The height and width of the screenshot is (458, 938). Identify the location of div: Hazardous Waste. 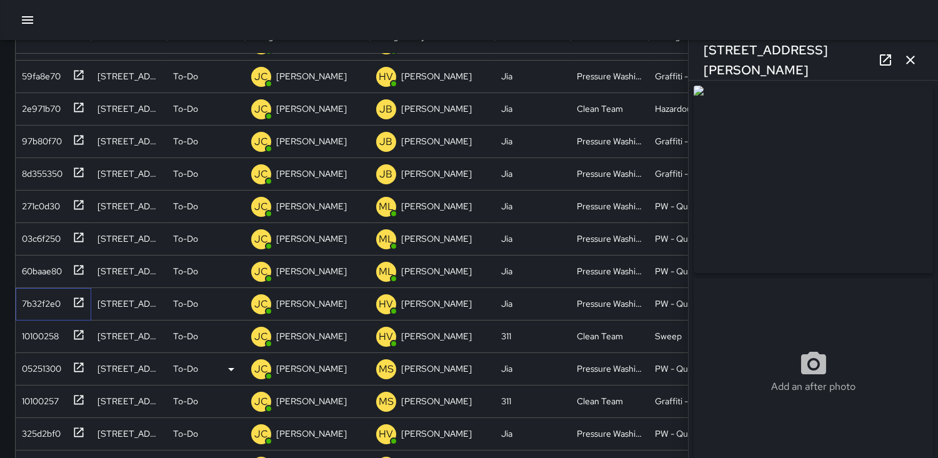
(688, 109).